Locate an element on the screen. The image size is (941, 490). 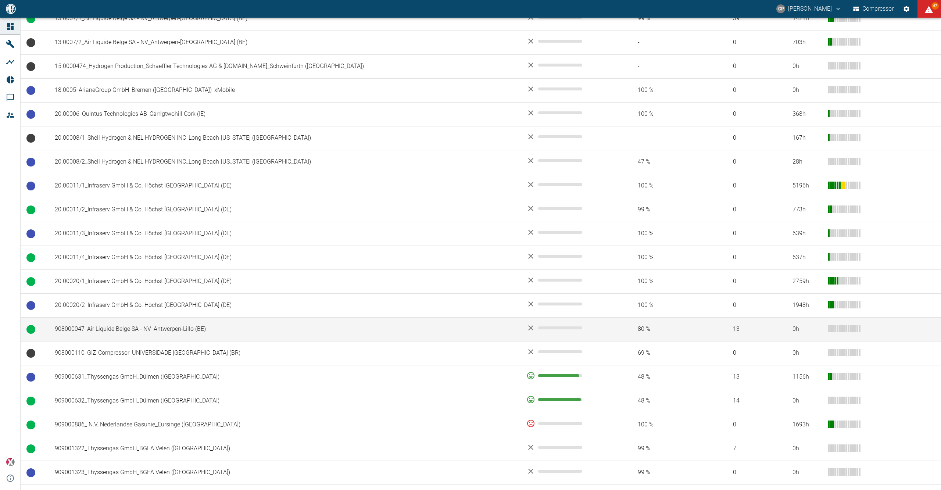
div: 703 h is located at coordinates (807, 42).